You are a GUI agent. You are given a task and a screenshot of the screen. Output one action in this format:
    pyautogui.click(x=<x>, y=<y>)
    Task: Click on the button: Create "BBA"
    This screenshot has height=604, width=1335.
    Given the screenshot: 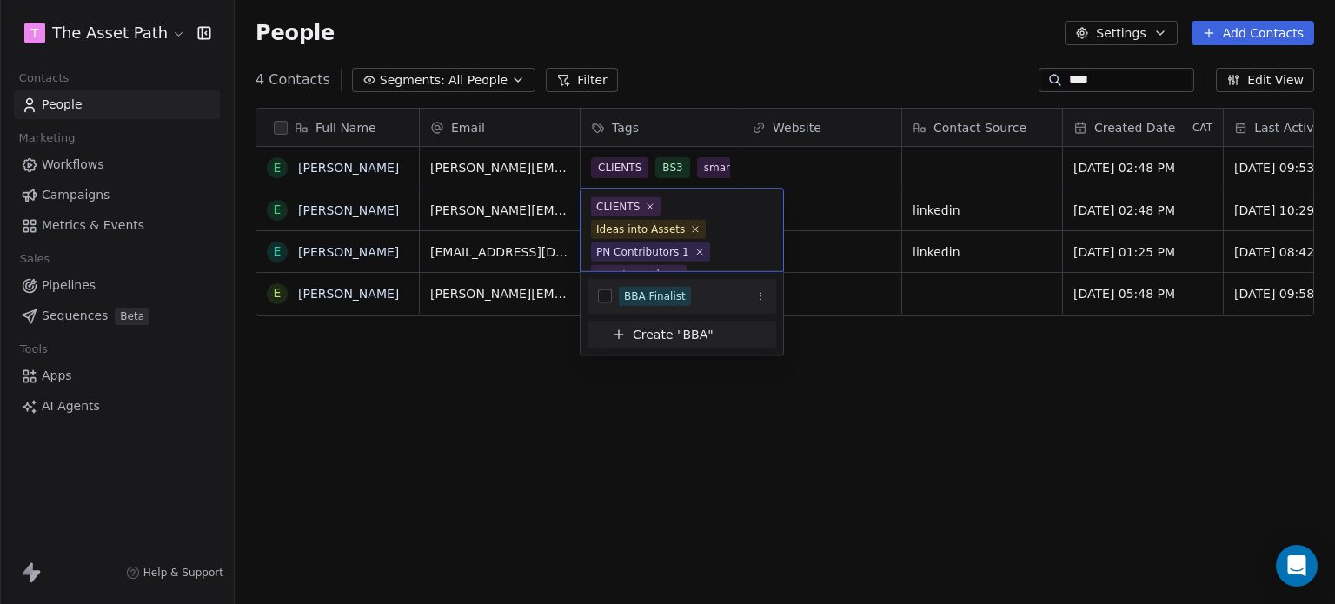 What is the action you would take?
    pyautogui.click(x=681, y=335)
    